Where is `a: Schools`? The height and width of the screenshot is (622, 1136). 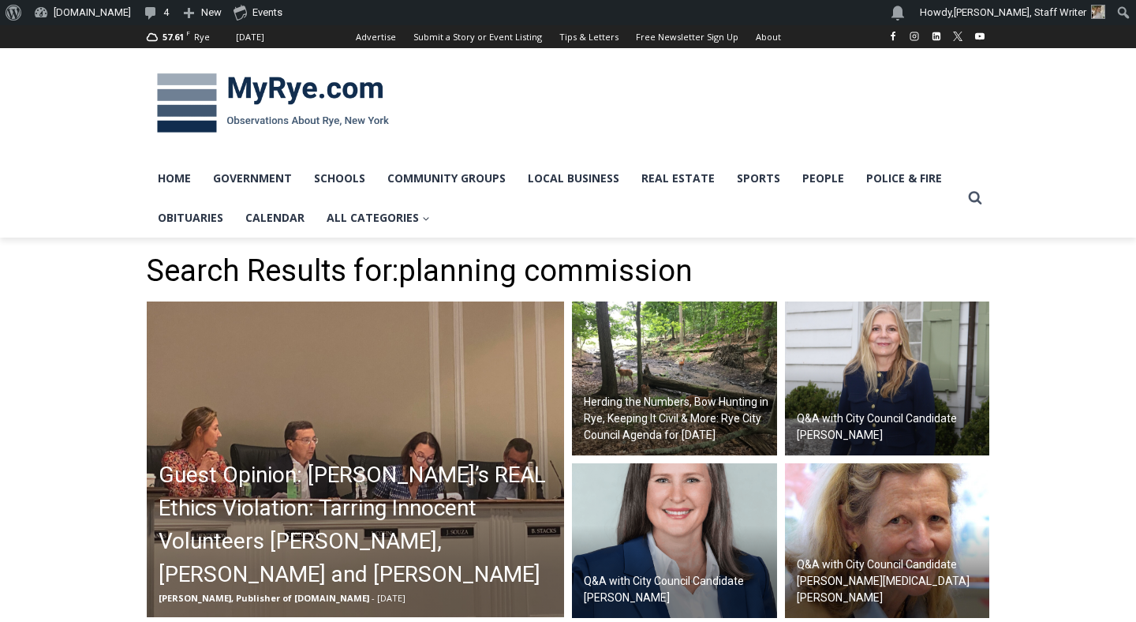
a: Schools is located at coordinates (339, 178).